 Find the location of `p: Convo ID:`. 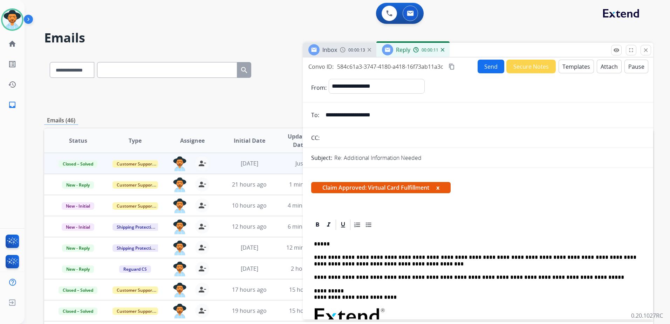

p: Convo ID: is located at coordinates (321, 67).